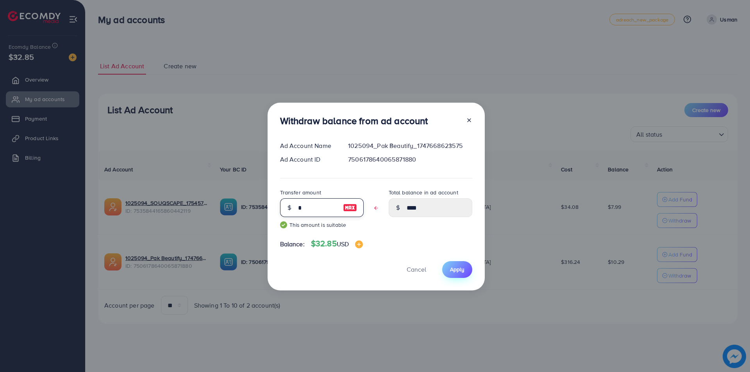  I want to click on span: USD, so click(342, 244).